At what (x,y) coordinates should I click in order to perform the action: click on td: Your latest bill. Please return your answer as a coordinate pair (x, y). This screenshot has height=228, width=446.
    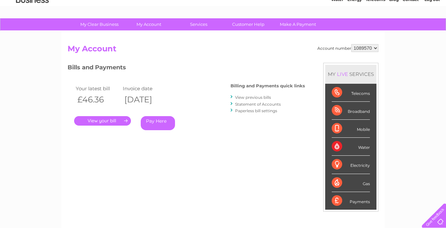
    Looking at the image, I should click on (98, 88).